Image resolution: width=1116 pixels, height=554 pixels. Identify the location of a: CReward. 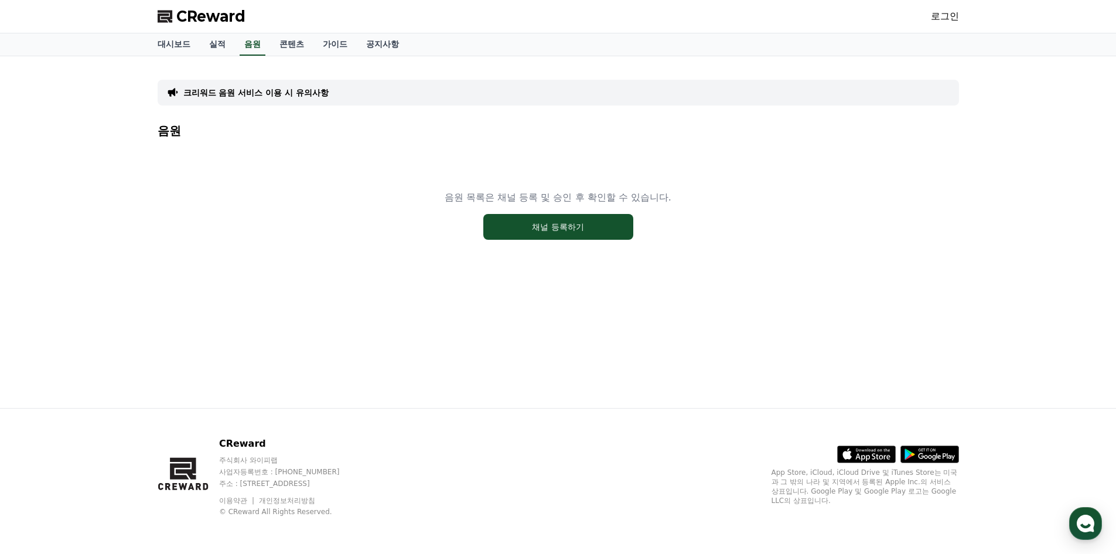
(202, 16).